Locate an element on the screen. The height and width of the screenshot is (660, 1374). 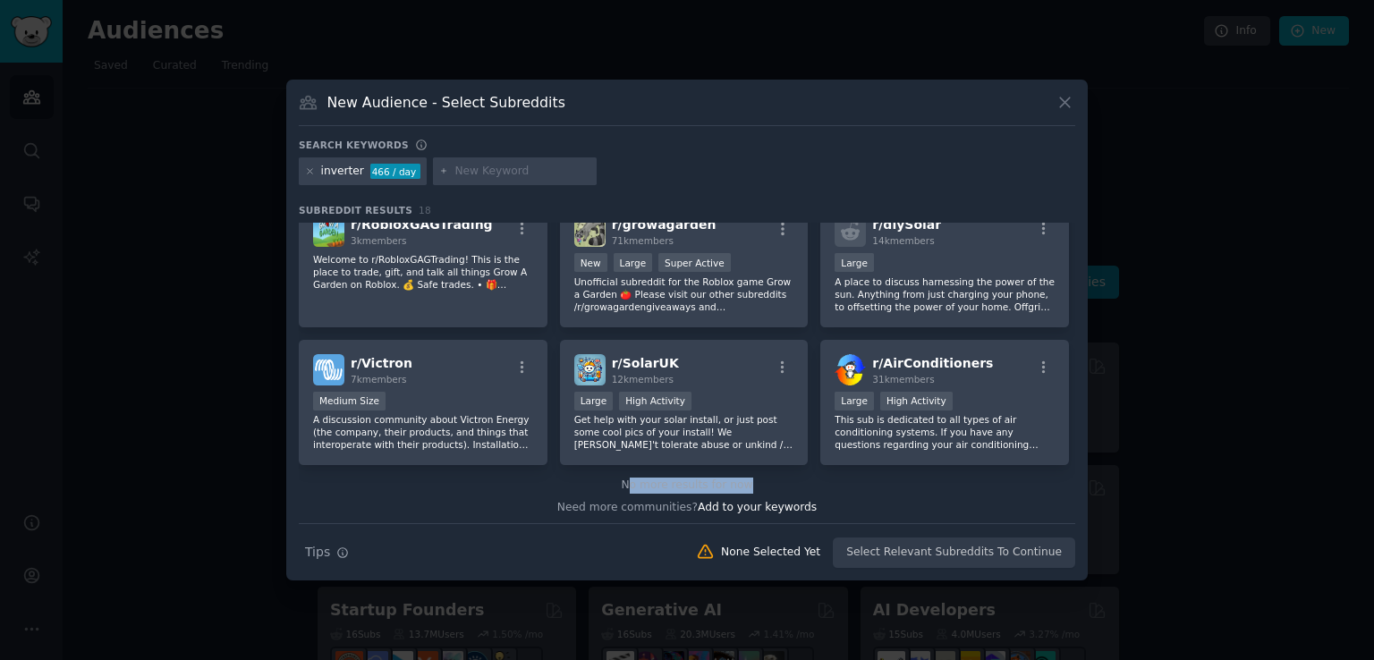
div: Medium Size is located at coordinates (349, 401).